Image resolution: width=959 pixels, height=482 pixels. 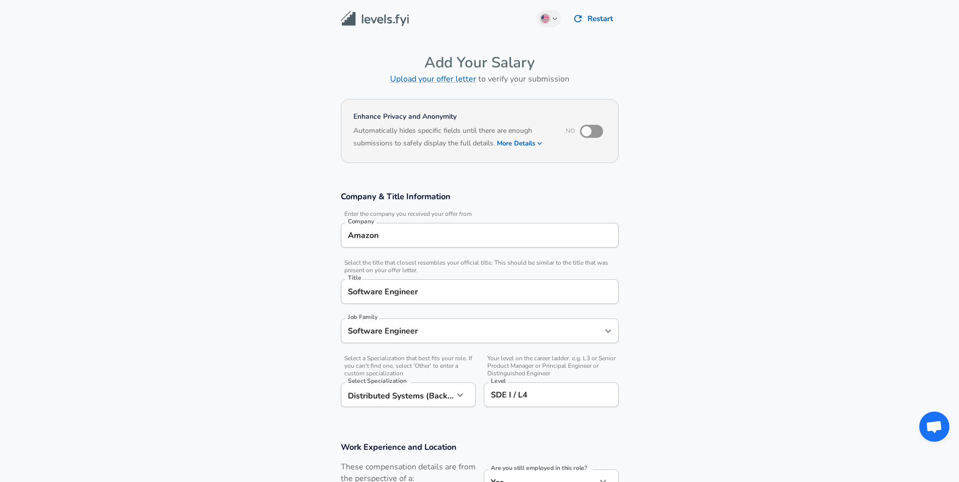 What do you see at coordinates (551, 395) in the screenshot?
I see `input: L3` at bounding box center [551, 395].